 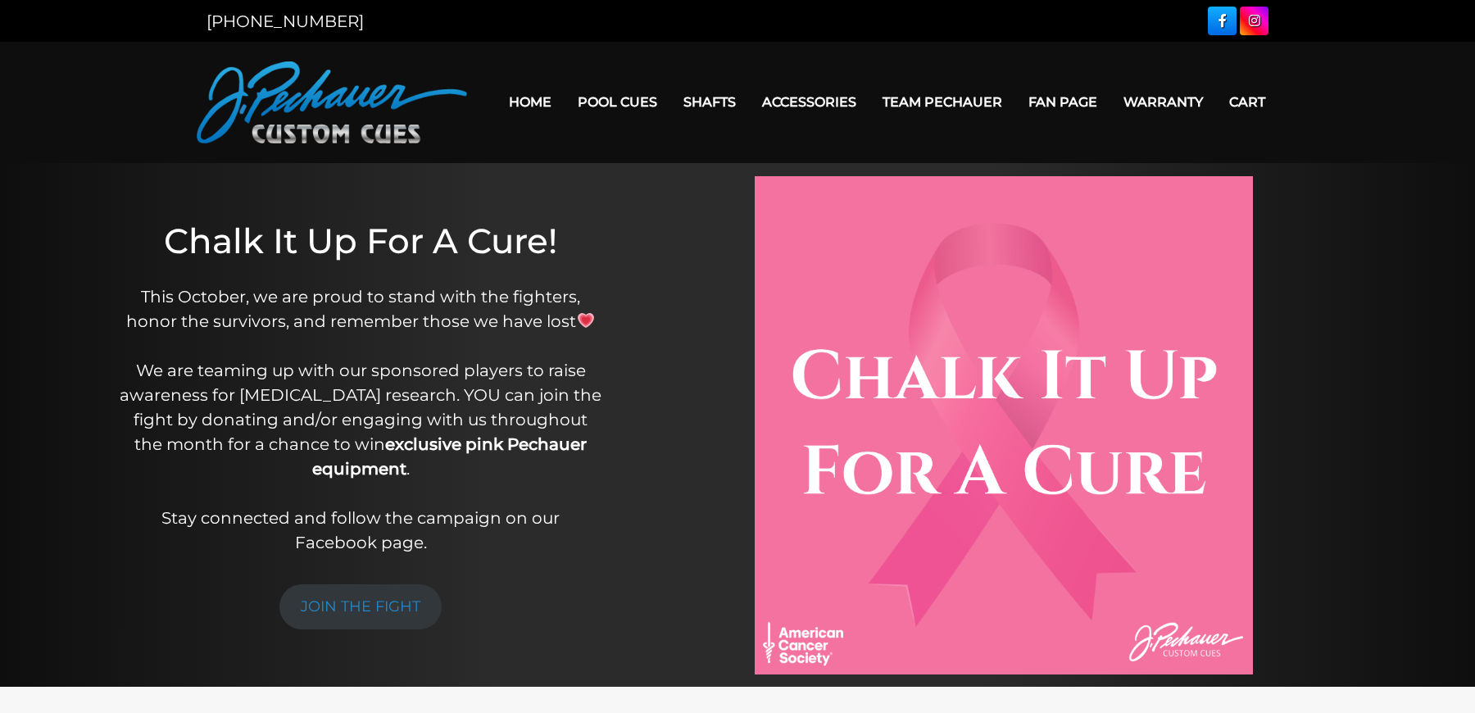 What do you see at coordinates (617, 102) in the screenshot?
I see `a: Pool Cues` at bounding box center [617, 102].